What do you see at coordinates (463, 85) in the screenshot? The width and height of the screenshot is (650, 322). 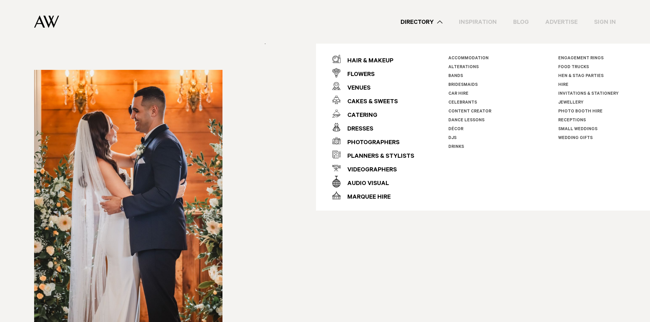 I see `a: Bridesmaids` at bounding box center [463, 85].